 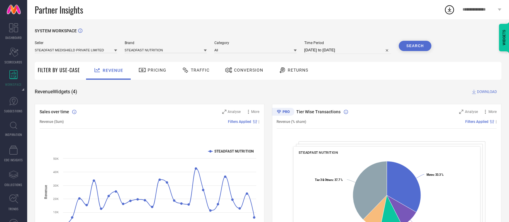 What do you see at coordinates (14, 184) in the screenshot?
I see `span: COLLECTIONS` at bounding box center [14, 184].